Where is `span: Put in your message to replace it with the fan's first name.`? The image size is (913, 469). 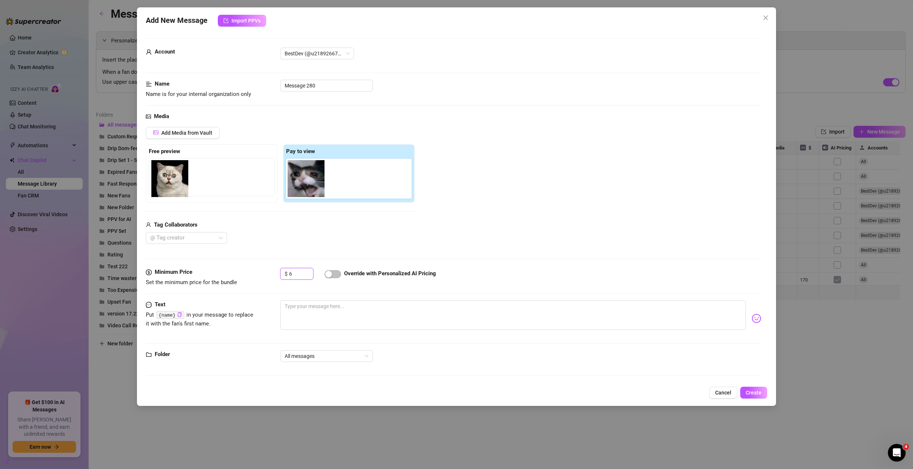 span: Put in your message to replace it with the fan's first name. is located at coordinates (200, 319).